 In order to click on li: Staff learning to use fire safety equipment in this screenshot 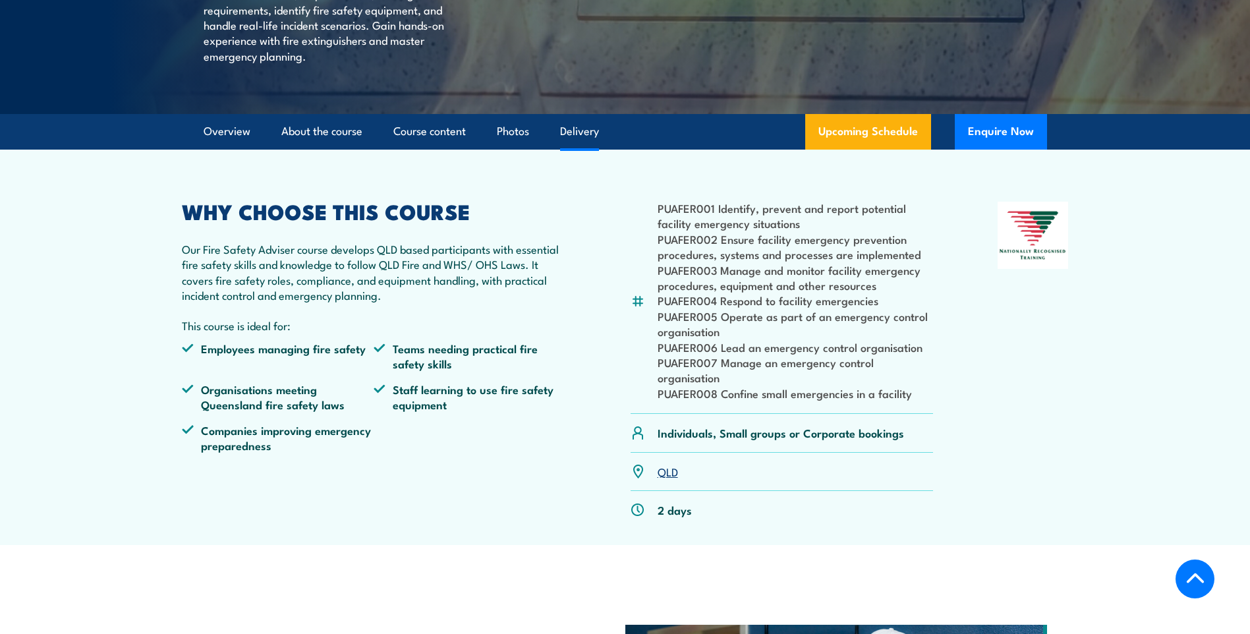, I will do `click(470, 397)`.